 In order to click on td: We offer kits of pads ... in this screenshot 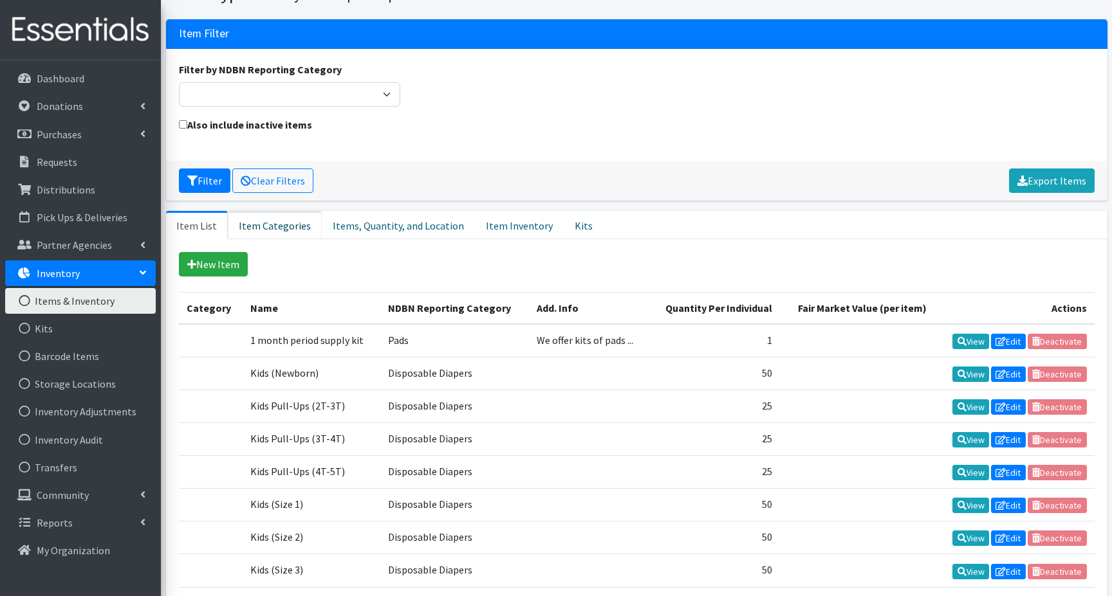, I will do `click(589, 341)`.